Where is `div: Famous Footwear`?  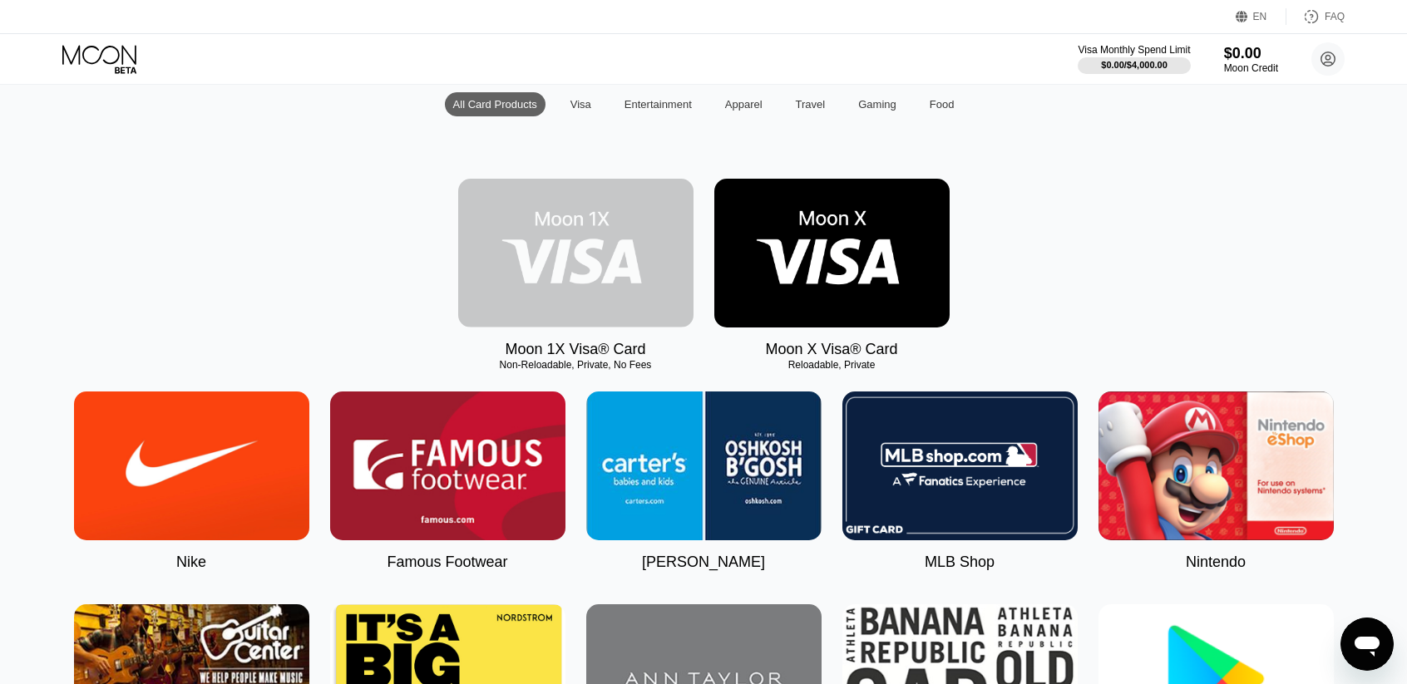 div: Famous Footwear is located at coordinates (447, 562).